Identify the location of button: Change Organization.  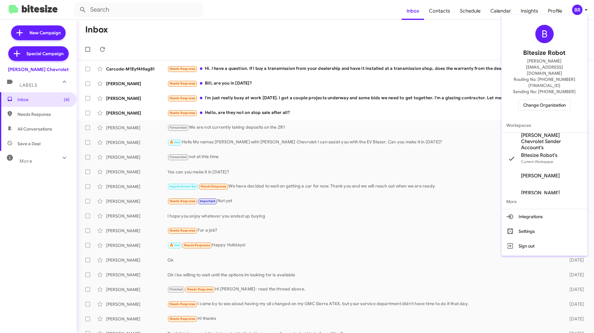
(544, 105).